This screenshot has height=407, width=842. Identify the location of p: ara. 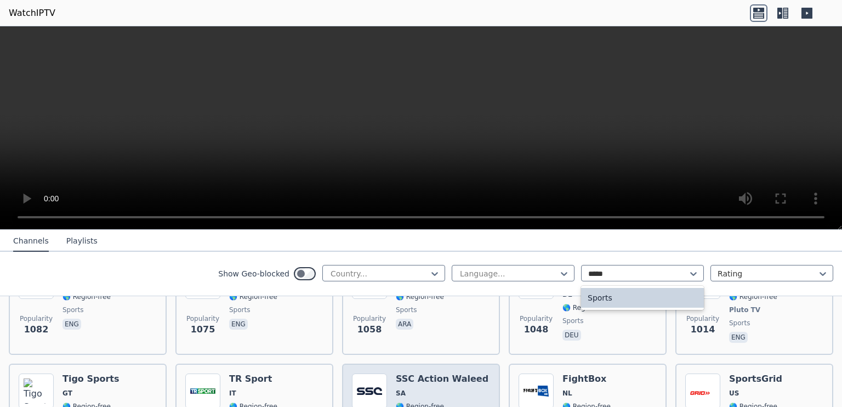
(405, 324).